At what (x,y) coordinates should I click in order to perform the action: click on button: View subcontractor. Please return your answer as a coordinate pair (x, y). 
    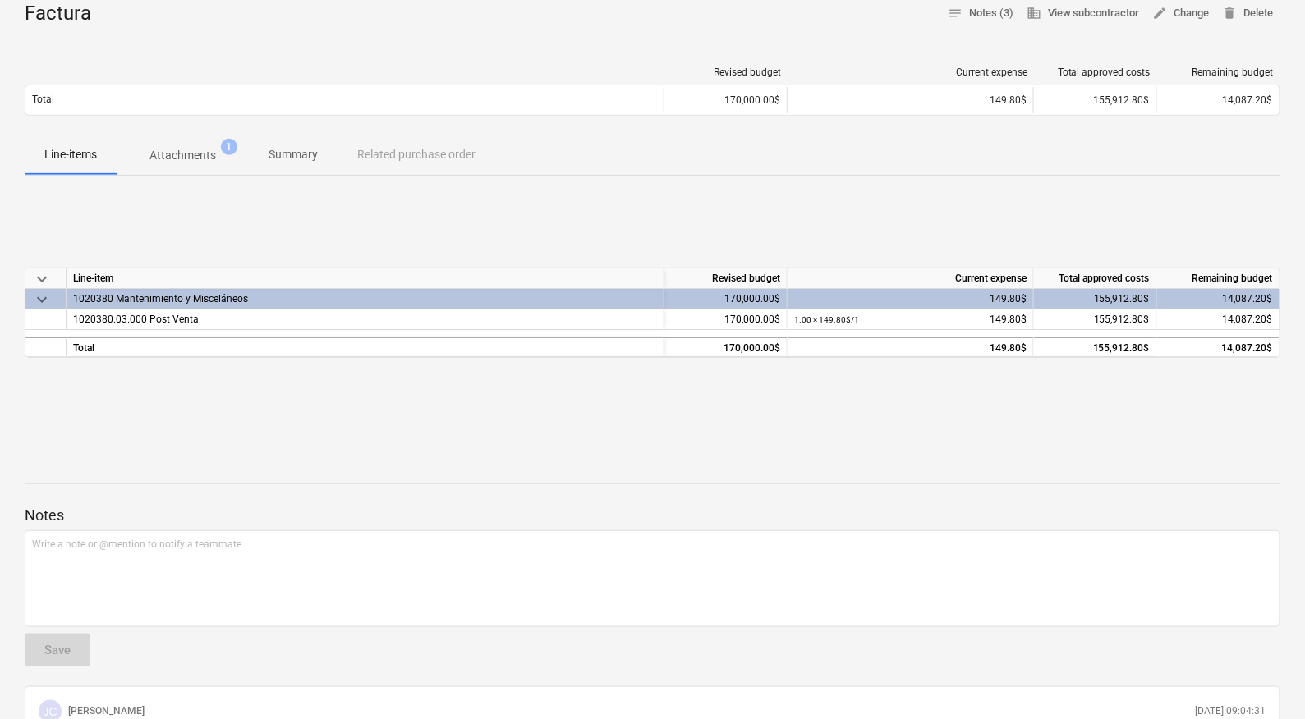
    Looking at the image, I should click on (1083, 13).